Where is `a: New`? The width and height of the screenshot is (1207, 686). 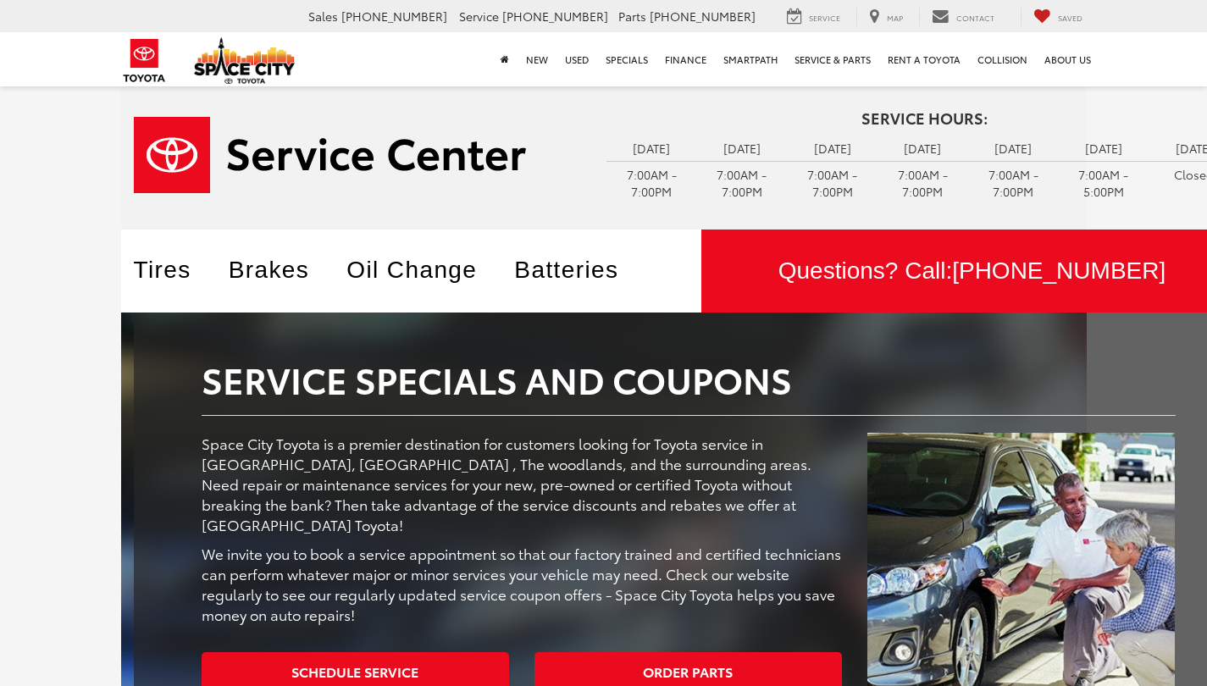
a: New is located at coordinates (537, 59).